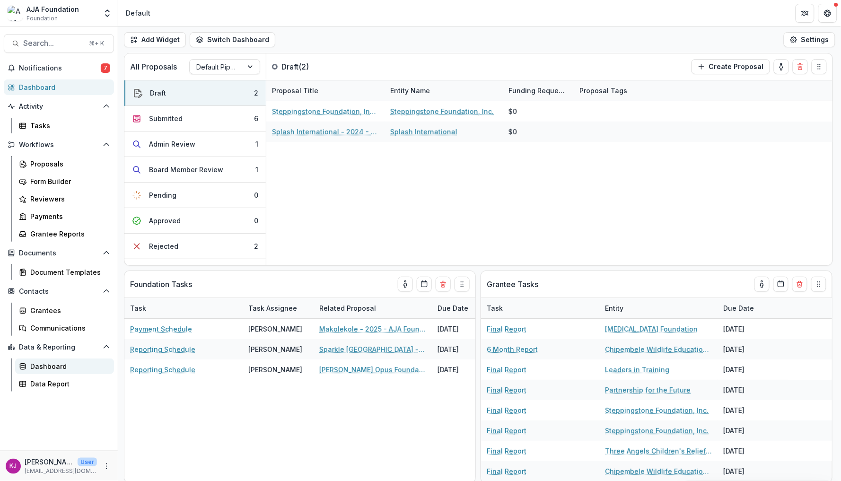 The width and height of the screenshot is (841, 481). I want to click on span: Search..., so click(53, 43).